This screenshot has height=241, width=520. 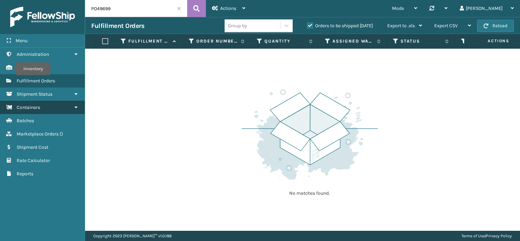 What do you see at coordinates (25, 120) in the screenshot?
I see `span: Batches` at bounding box center [25, 120].